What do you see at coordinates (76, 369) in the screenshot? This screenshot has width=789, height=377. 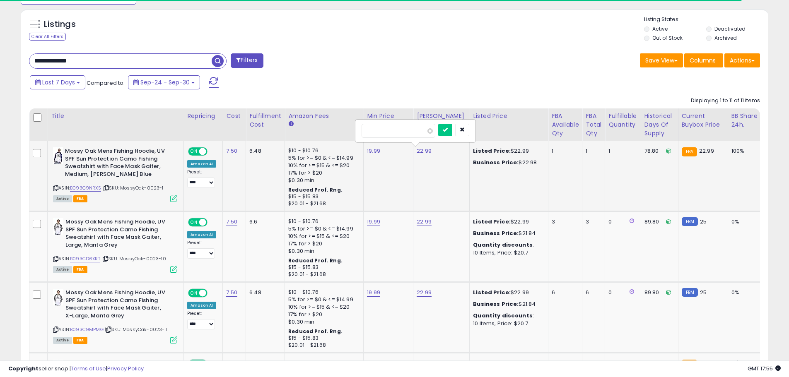 I see `div: seller snap | |` at bounding box center [76, 369].